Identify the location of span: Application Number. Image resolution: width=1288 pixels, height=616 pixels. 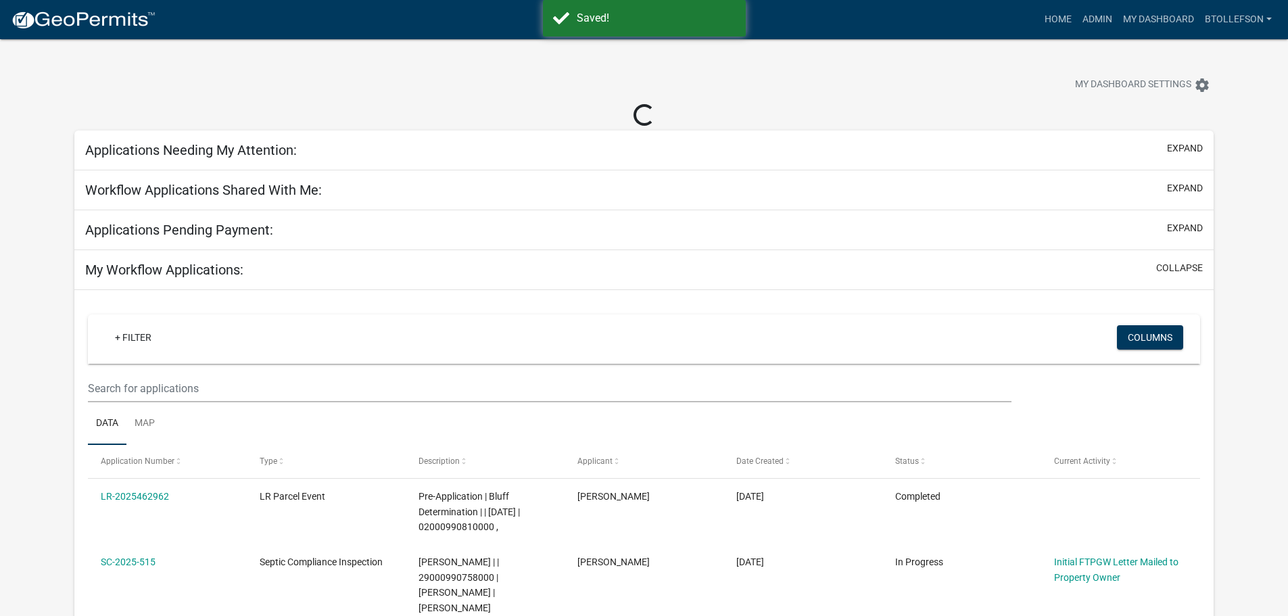
(137, 461).